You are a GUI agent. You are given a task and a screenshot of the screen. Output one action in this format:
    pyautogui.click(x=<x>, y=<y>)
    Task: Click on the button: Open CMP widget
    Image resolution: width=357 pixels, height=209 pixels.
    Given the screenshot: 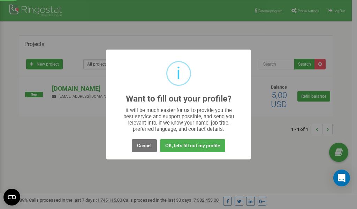 What is the action you would take?
    pyautogui.click(x=12, y=197)
    